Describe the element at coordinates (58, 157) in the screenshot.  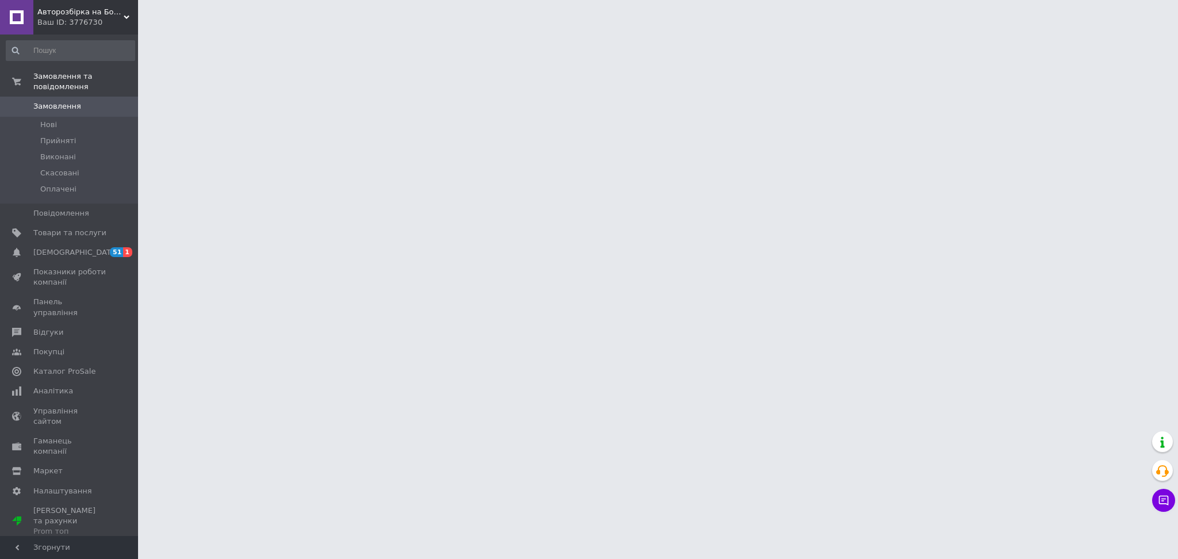
I see `span: Виконані` at that location.